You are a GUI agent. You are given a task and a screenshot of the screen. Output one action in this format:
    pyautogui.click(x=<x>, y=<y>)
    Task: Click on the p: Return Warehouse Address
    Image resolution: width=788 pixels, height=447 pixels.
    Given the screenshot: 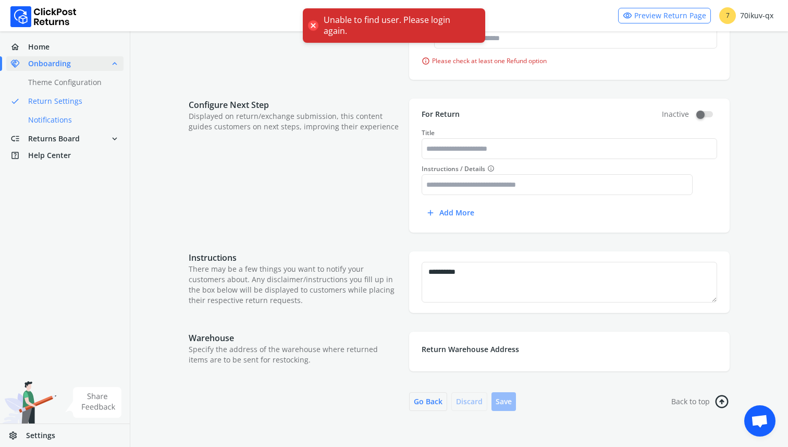 What is the action you would take?
    pyautogui.click(x=569, y=349)
    